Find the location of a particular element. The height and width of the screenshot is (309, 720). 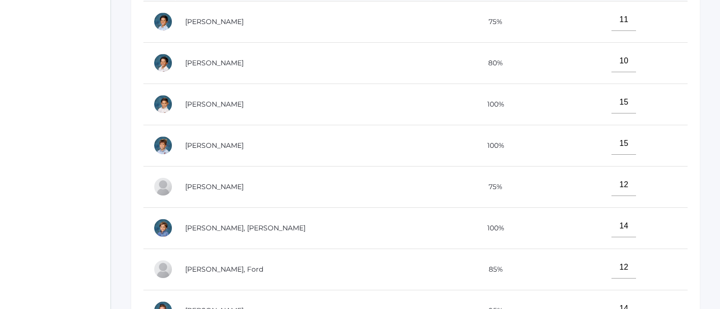

div: Grayson Abrea is located at coordinates (163, 63).